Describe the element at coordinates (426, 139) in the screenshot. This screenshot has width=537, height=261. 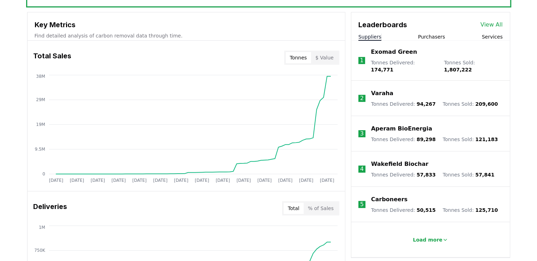
I see `span: 89,298` at that location.